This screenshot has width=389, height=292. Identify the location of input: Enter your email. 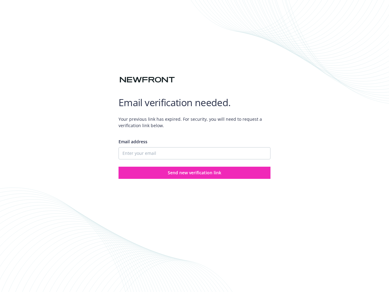
(195, 153).